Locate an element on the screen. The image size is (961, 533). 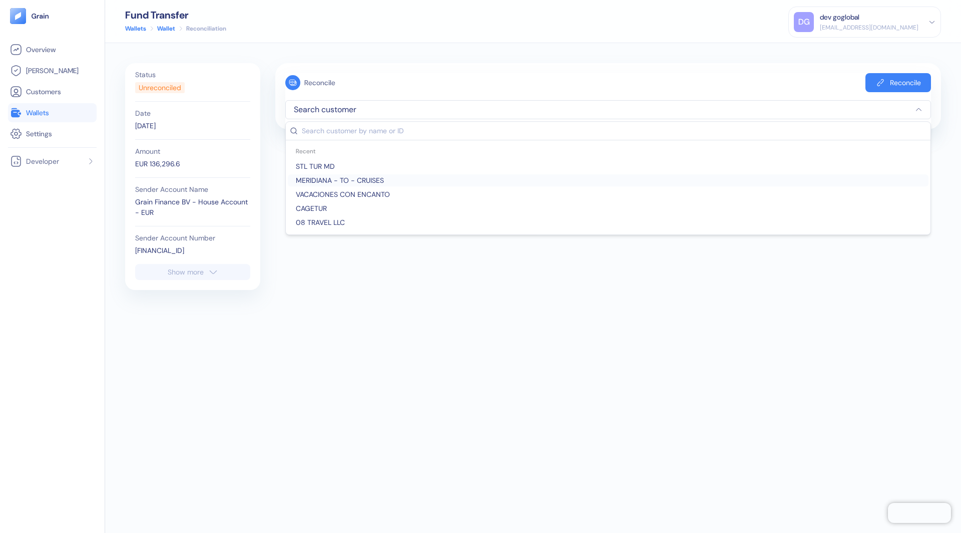
div: DG is located at coordinates (804, 22).